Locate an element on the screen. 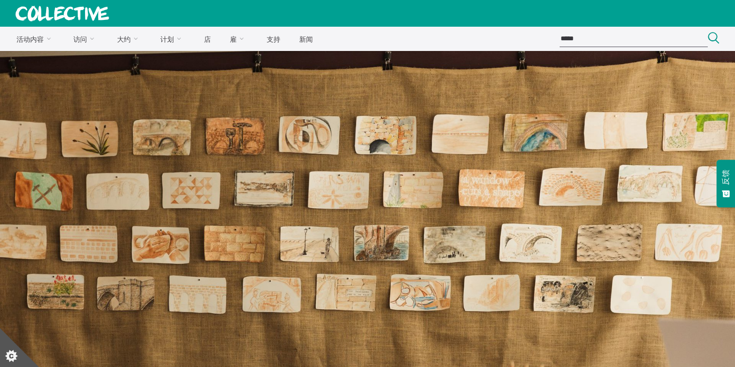  a: 大约 is located at coordinates (129, 39).